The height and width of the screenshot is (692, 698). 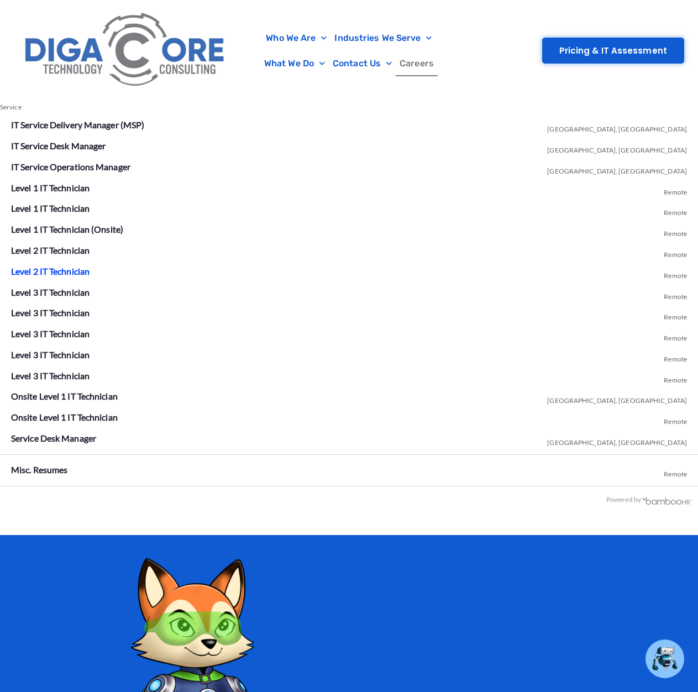 What do you see at coordinates (67, 229) in the screenshot?
I see `a: Level 1 IT Technician (Onsite)` at bounding box center [67, 229].